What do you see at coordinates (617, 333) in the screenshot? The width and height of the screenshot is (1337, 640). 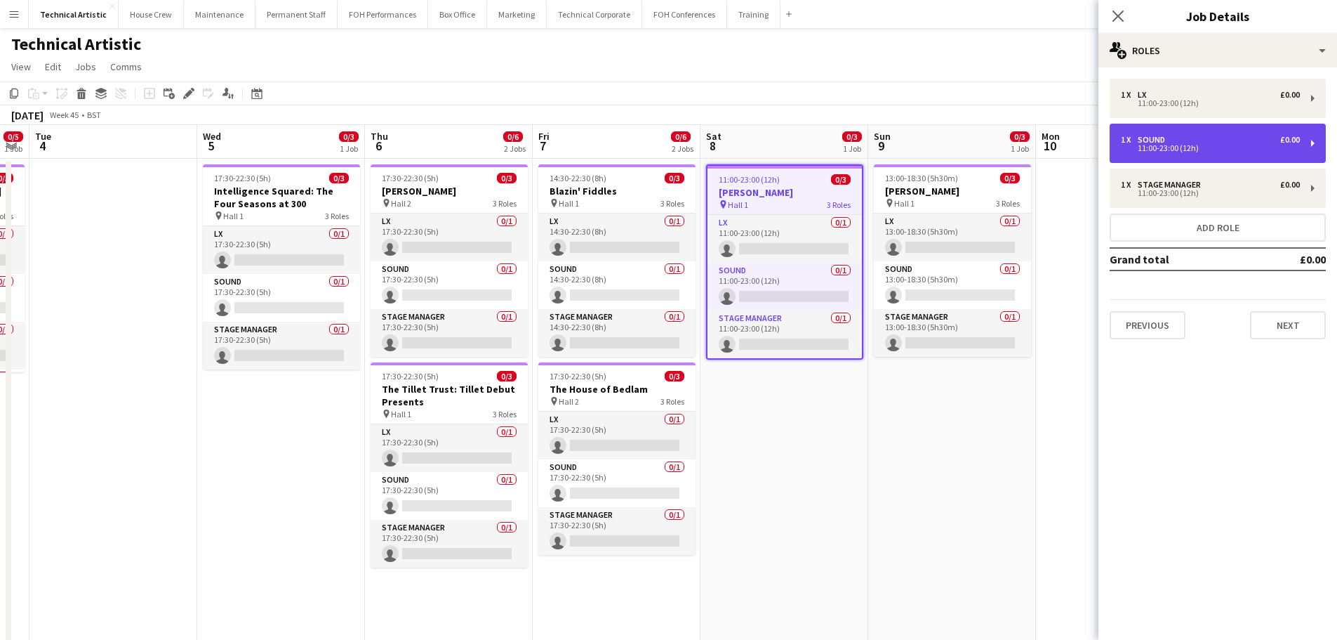 I see `app-card-role: Stage Manager0/114:30-22:30 (8h)` at bounding box center [617, 333].